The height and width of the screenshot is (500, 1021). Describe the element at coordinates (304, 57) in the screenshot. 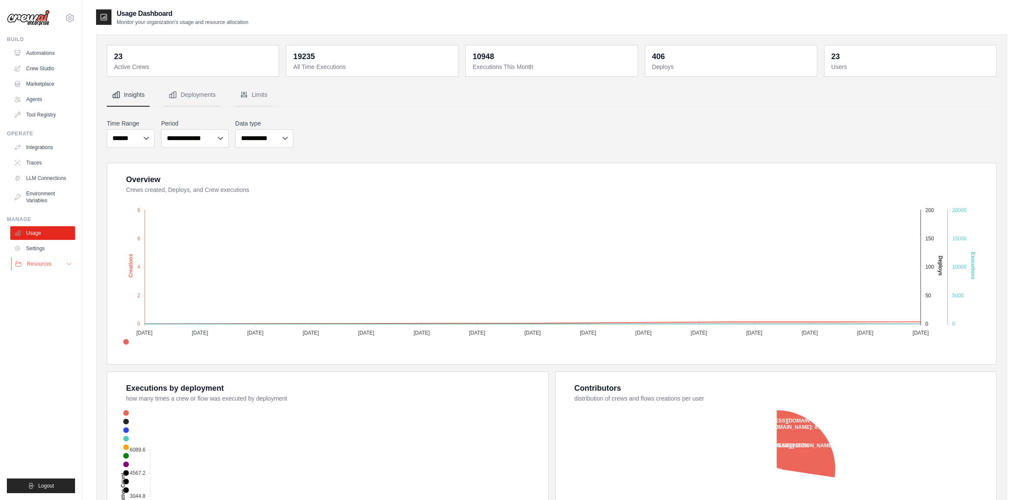

I see `div: 19235` at that location.